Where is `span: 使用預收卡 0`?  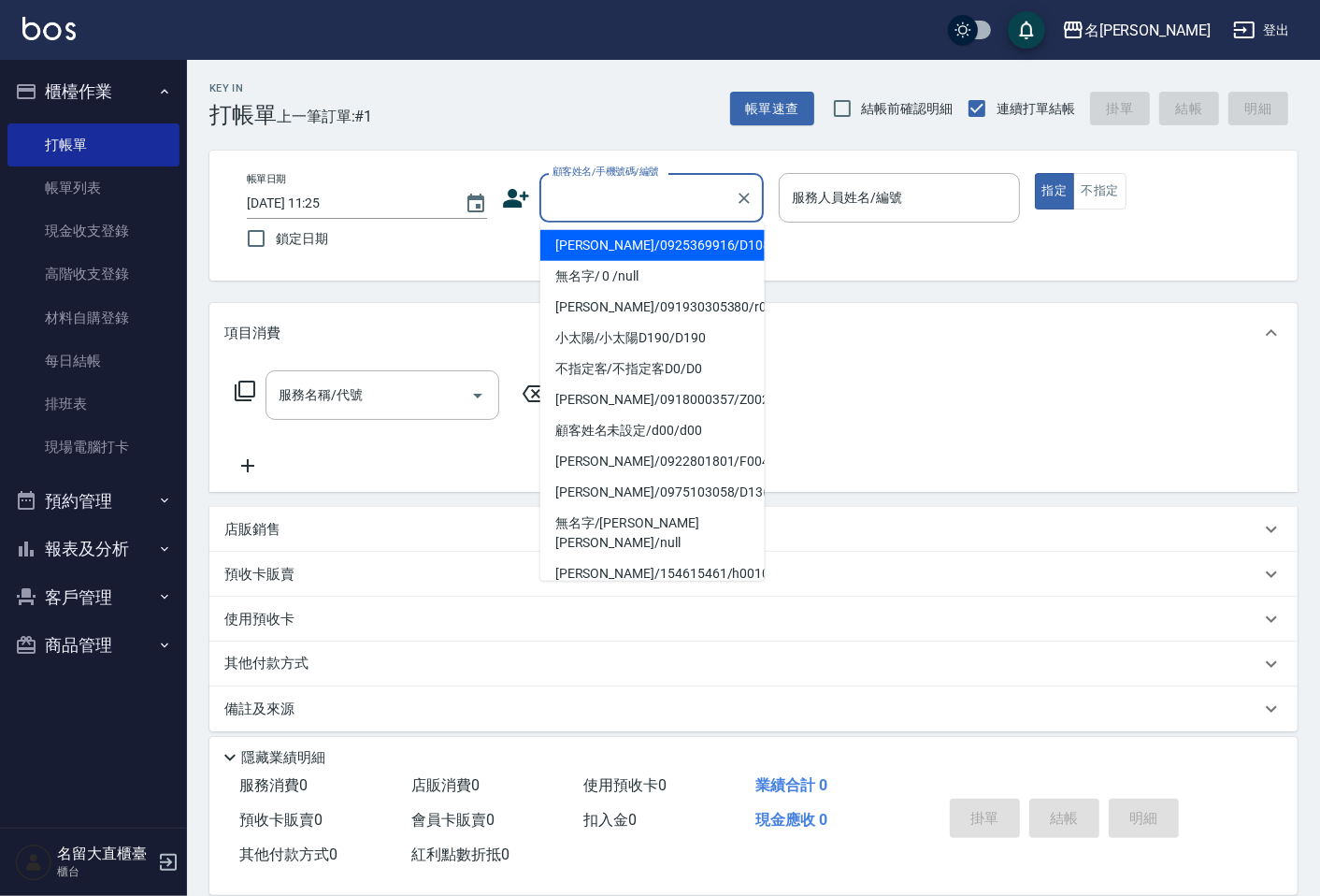 span: 使用預收卡 0 is located at coordinates (625, 784).